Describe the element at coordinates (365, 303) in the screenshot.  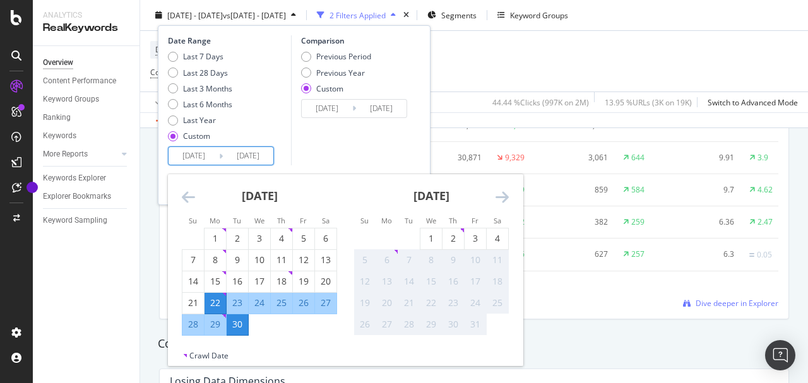
I see `div: 19` at that location.